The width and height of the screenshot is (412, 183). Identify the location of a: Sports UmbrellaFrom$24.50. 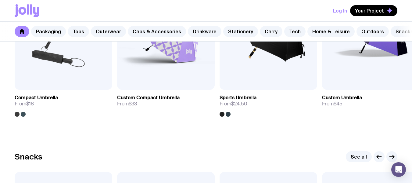
(268, 103).